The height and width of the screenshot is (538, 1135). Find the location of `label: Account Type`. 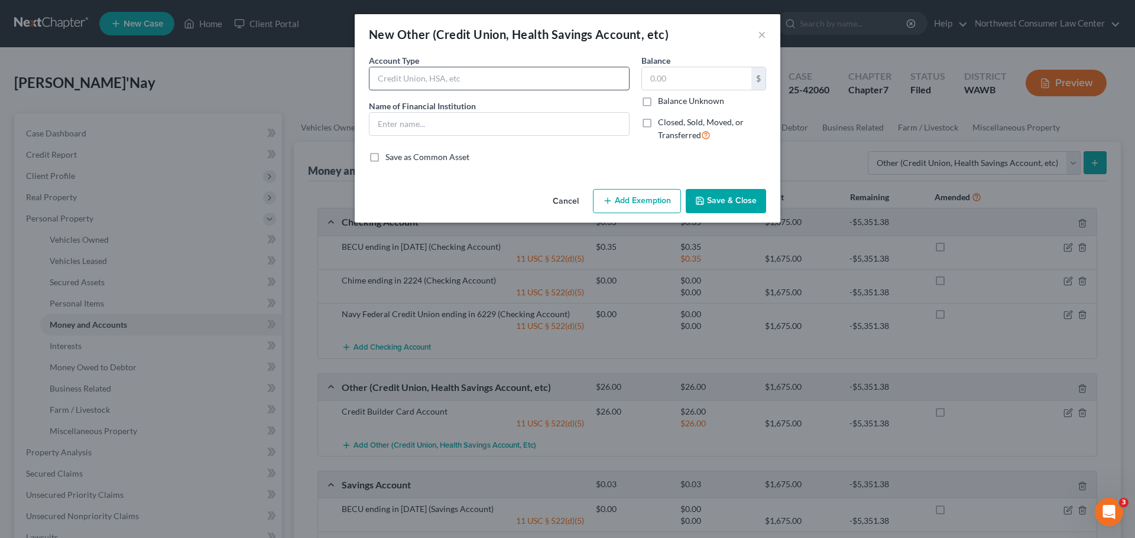

label: Account Type is located at coordinates (394, 60).